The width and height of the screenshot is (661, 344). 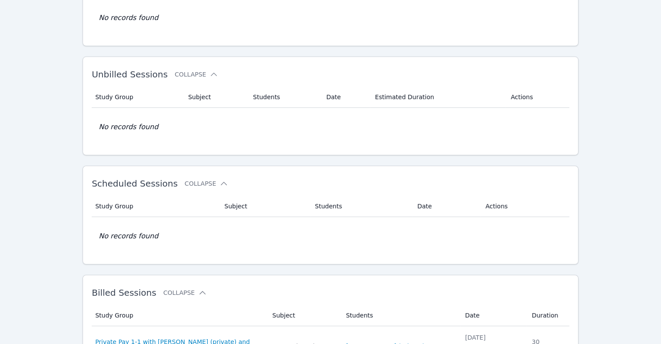 I want to click on th: Estimated Duration, so click(x=437, y=97).